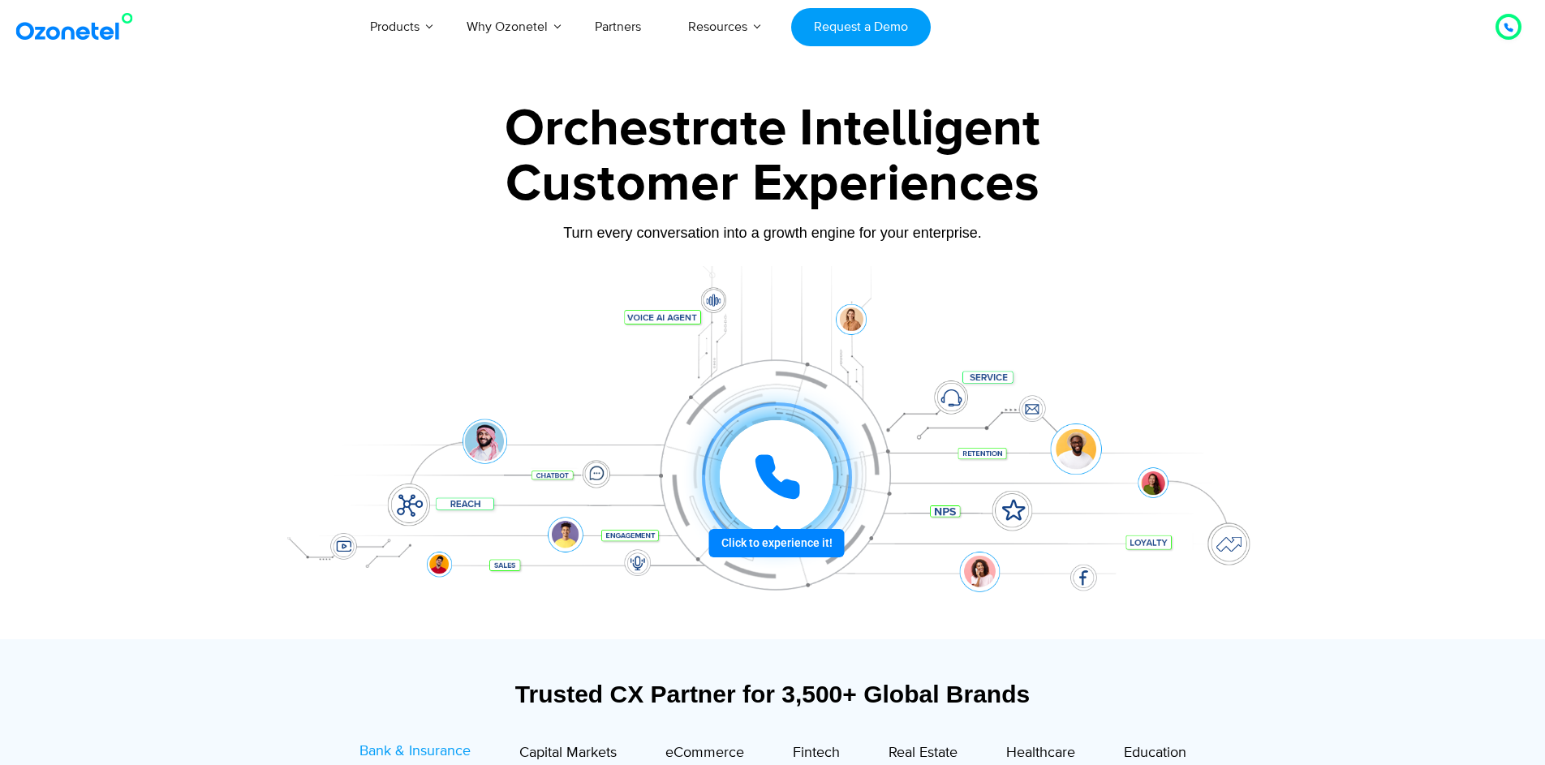 This screenshot has width=1545, height=765. What do you see at coordinates (923, 753) in the screenshot?
I see `span: Real Estate` at bounding box center [923, 753].